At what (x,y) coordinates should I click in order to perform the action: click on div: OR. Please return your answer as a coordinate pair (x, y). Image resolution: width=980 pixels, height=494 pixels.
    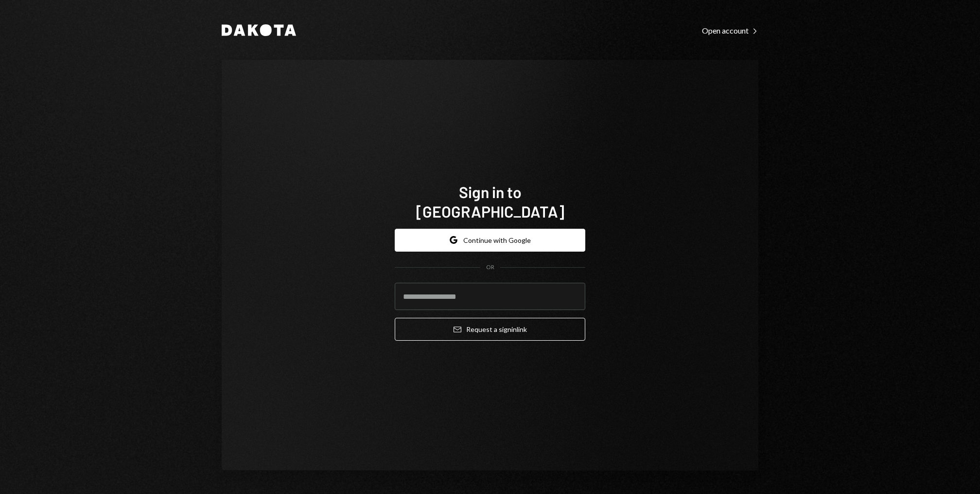
    Looking at the image, I should click on (490, 267).